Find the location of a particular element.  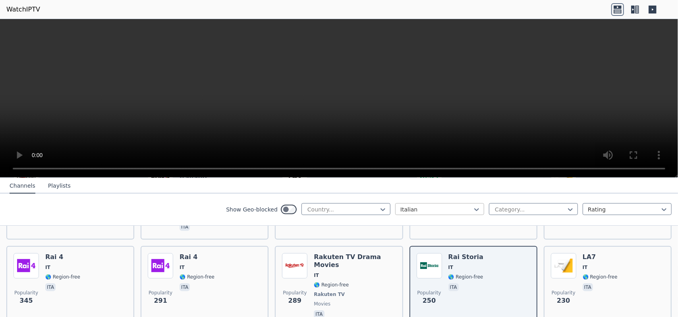

img: Rakuten TV Drama Movies is located at coordinates (295, 266).